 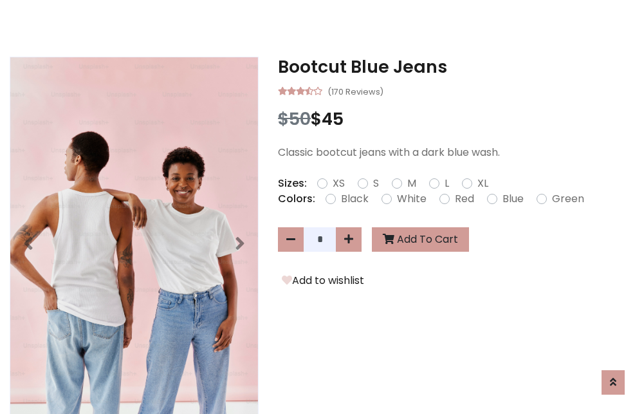 What do you see at coordinates (333, 118) in the screenshot?
I see `span: 45` at bounding box center [333, 118].